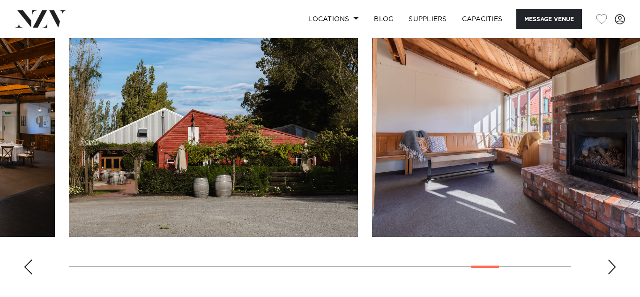  What do you see at coordinates (427, 19) in the screenshot?
I see `a: SUPPLIERS` at bounding box center [427, 19].